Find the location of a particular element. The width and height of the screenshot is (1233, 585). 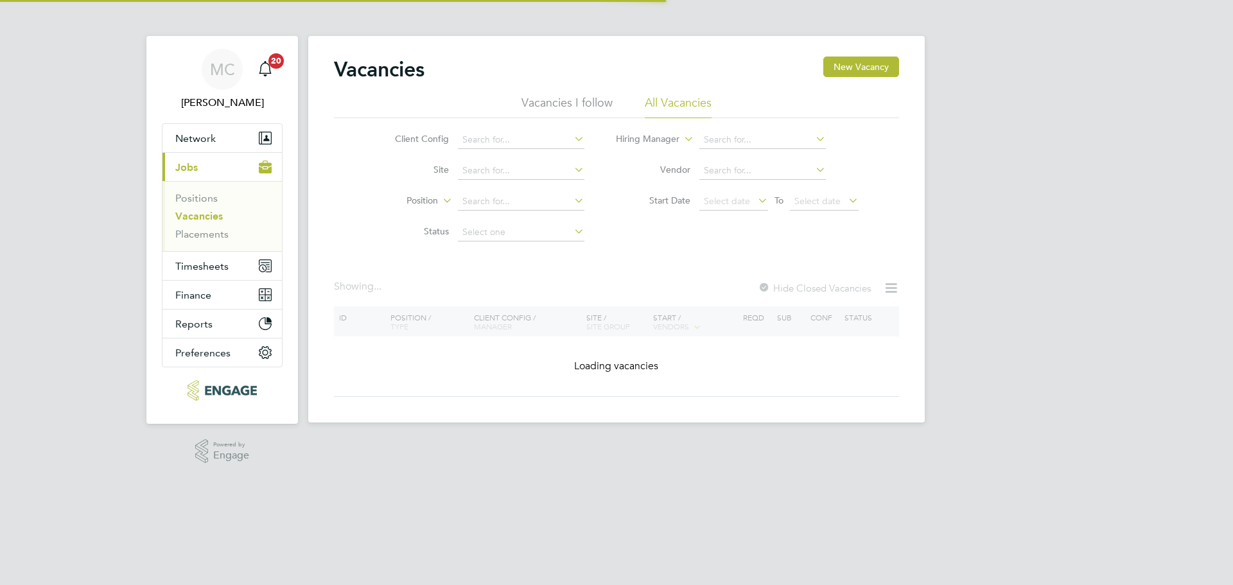

span: Engage is located at coordinates (231, 455).